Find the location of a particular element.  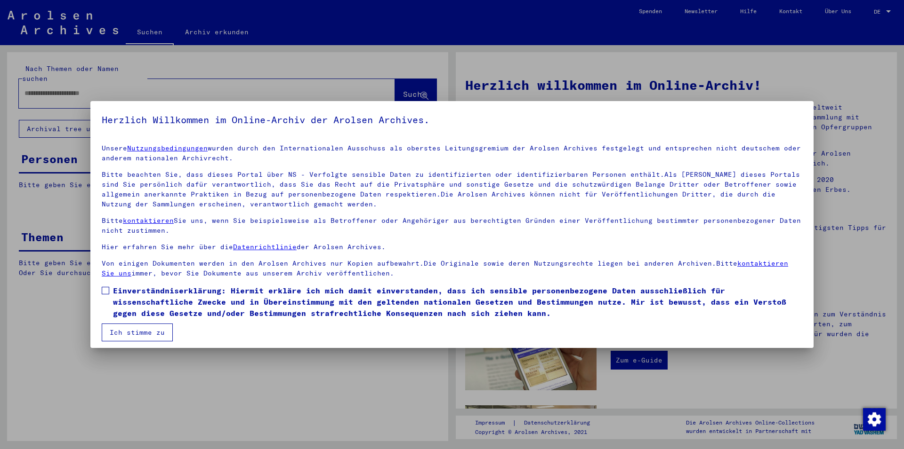

a: kontaktieren is located at coordinates (148, 221).